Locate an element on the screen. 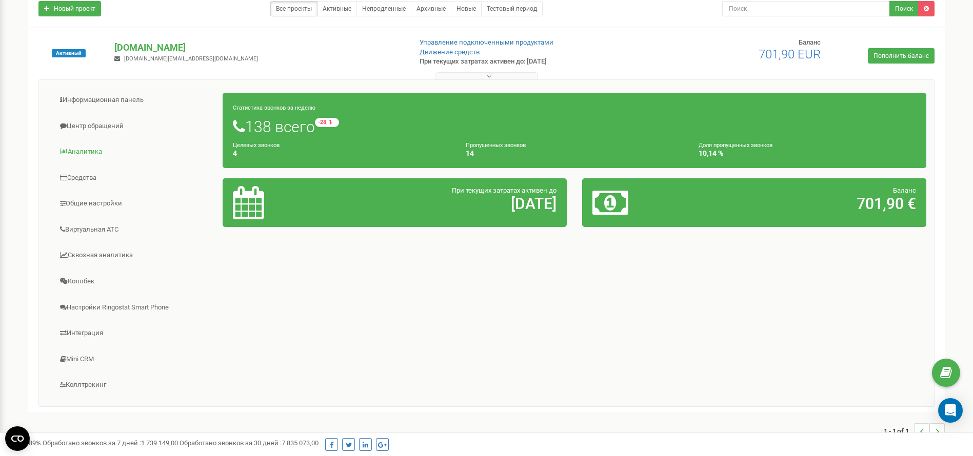  a: Все проекты is located at coordinates (294, 9).